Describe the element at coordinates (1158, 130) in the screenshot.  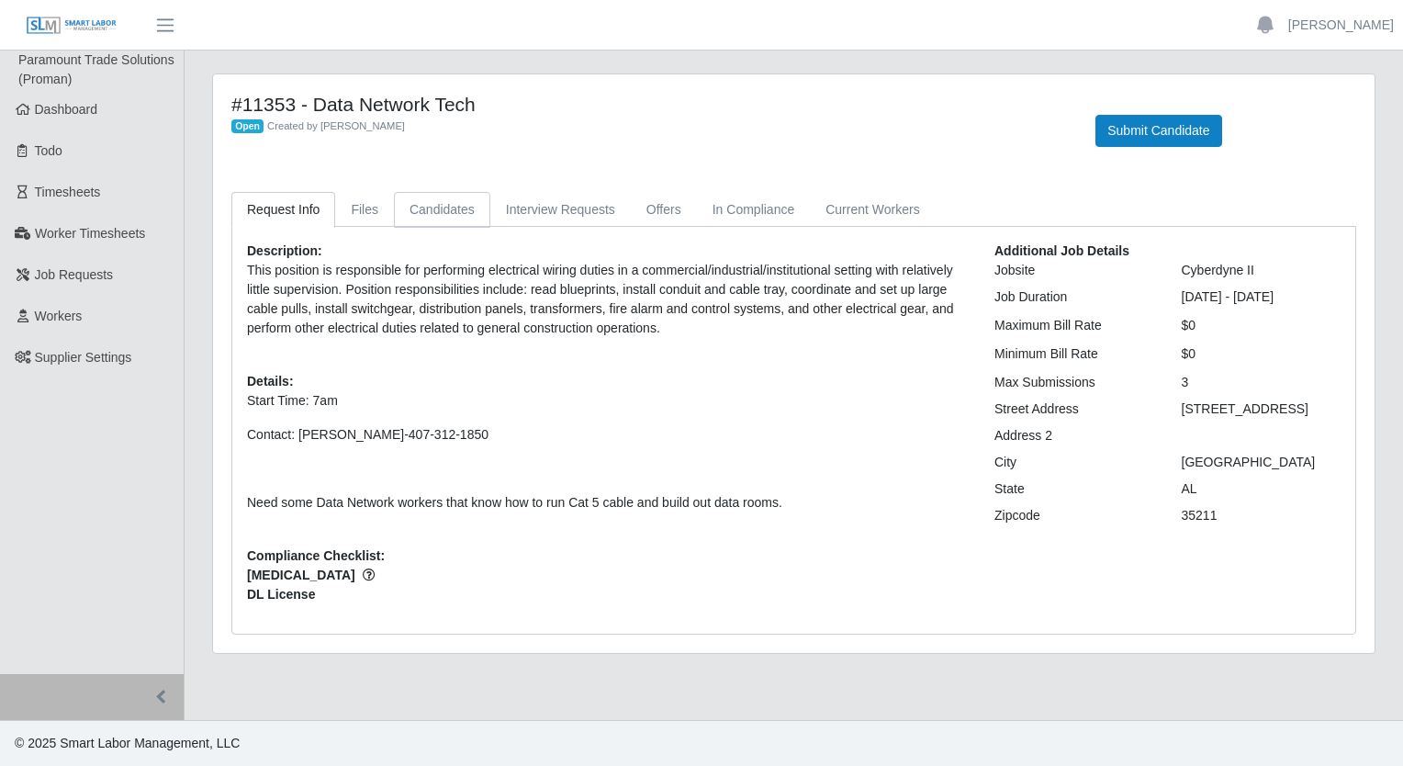
I see `button: Submit Candidate` at that location.